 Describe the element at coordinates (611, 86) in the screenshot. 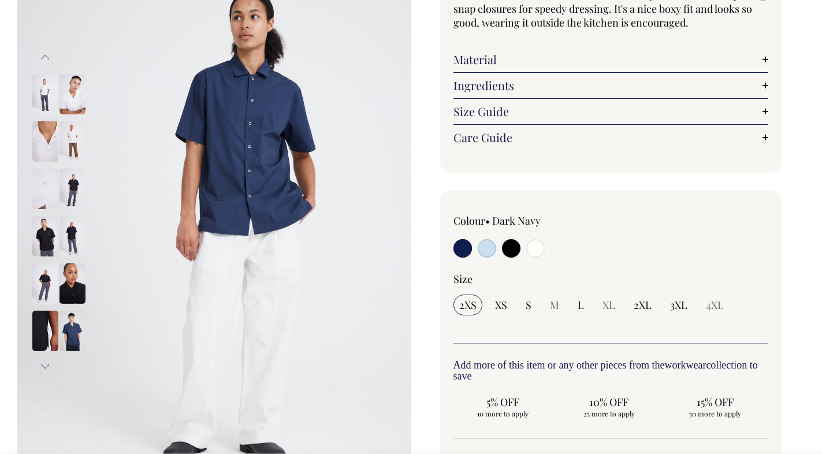

I see `a: Ingredients` at that location.